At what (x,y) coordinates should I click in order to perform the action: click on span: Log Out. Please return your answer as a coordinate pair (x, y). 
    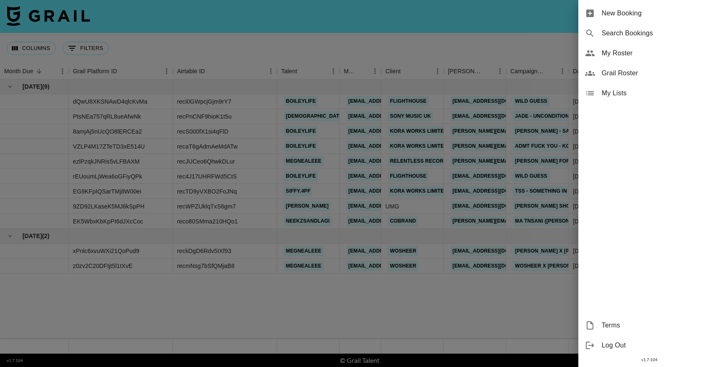
    Looking at the image, I should click on (657, 346).